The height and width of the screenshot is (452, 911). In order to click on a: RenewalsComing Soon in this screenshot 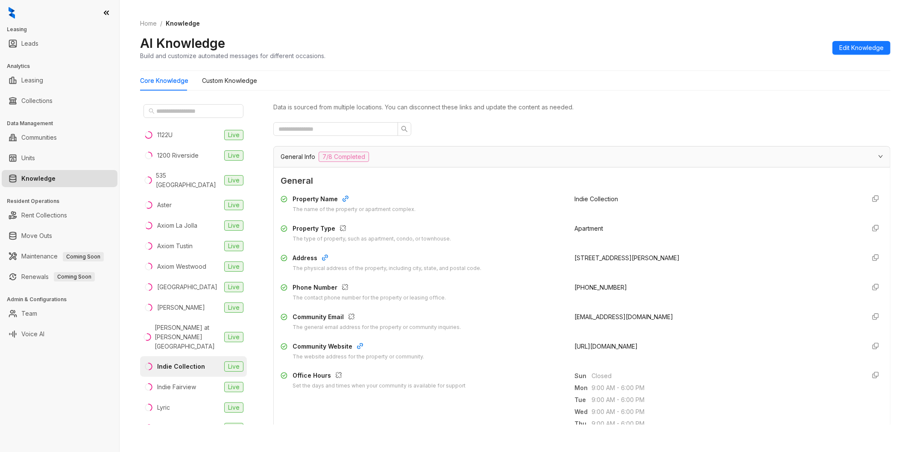, I will do `click(58, 277)`.